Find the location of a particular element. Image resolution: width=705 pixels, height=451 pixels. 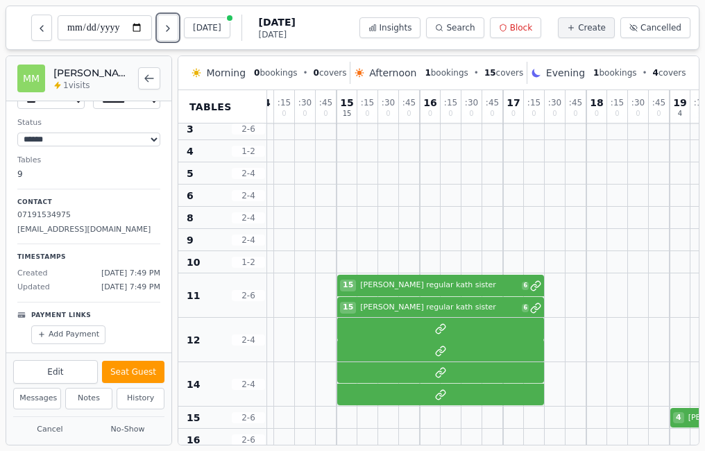

button: No-Show is located at coordinates (128, 430).